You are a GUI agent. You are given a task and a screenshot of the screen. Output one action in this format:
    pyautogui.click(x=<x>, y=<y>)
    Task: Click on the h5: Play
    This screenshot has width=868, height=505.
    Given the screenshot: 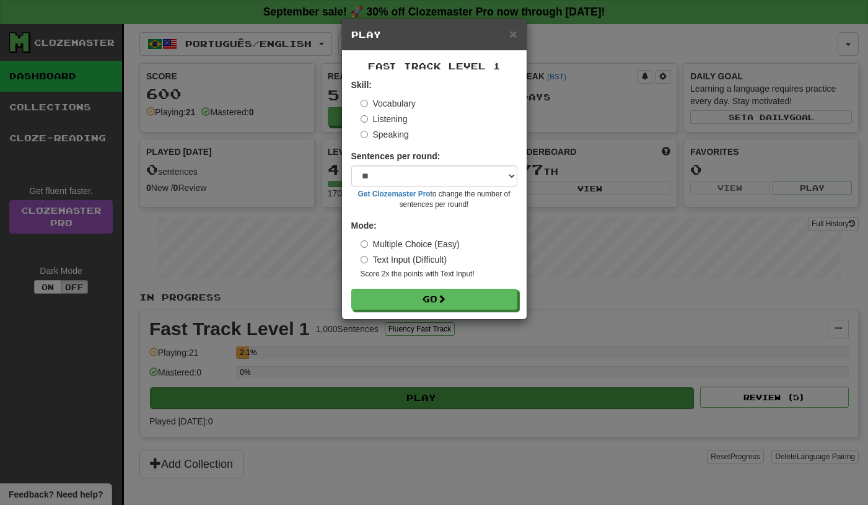 What is the action you would take?
    pyautogui.click(x=434, y=35)
    